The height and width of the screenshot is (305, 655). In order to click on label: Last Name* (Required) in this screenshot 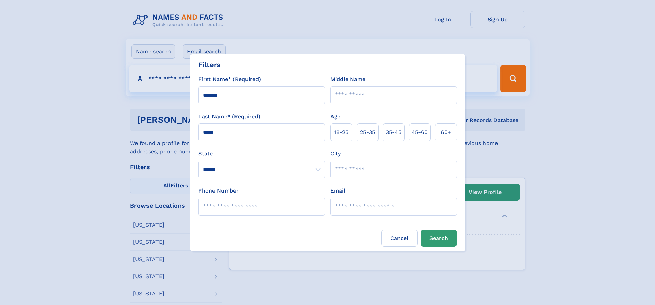, I will do `click(229, 117)`.